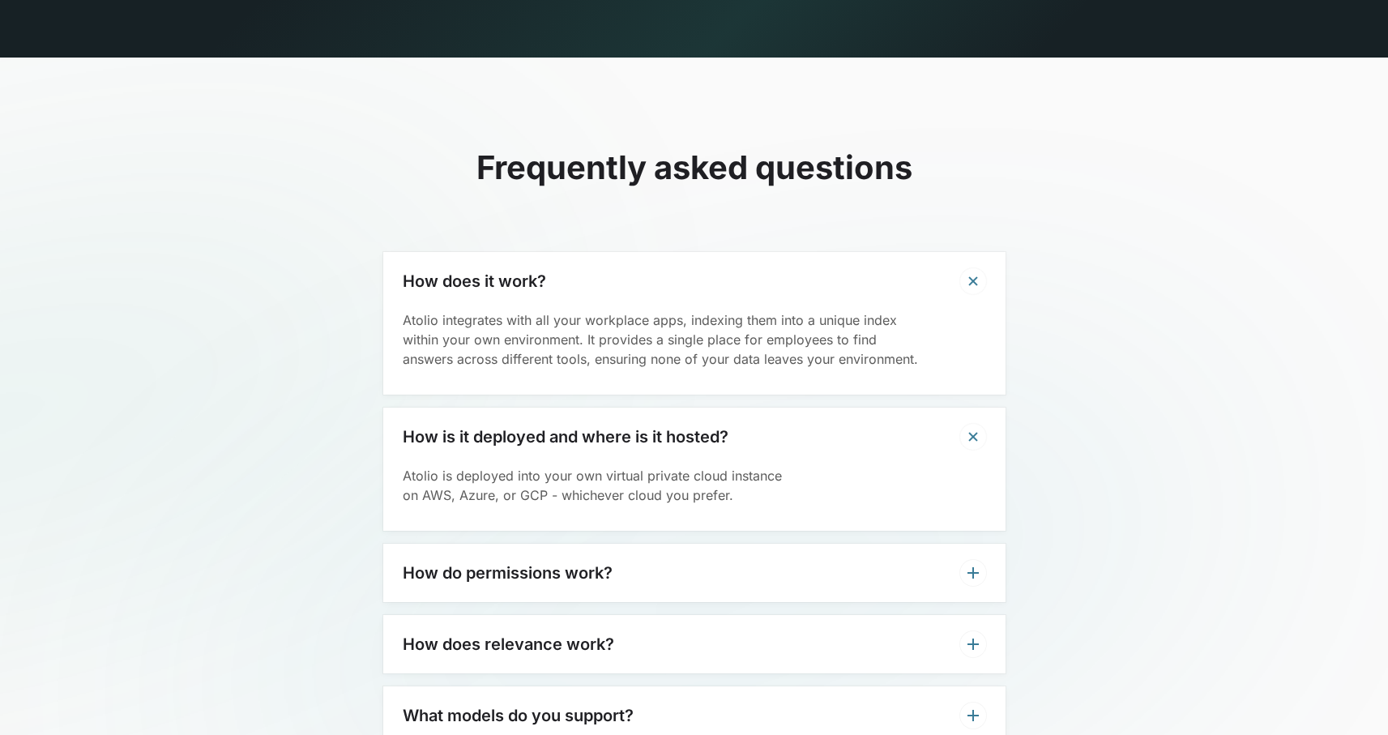 Image resolution: width=1388 pixels, height=735 pixels. What do you see at coordinates (474, 281) in the screenshot?
I see `h3: How does it work?` at bounding box center [474, 281].